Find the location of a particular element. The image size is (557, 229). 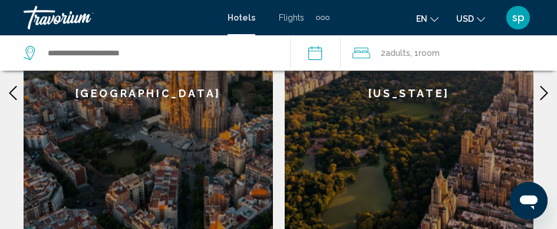

span: Flights is located at coordinates (291, 18).